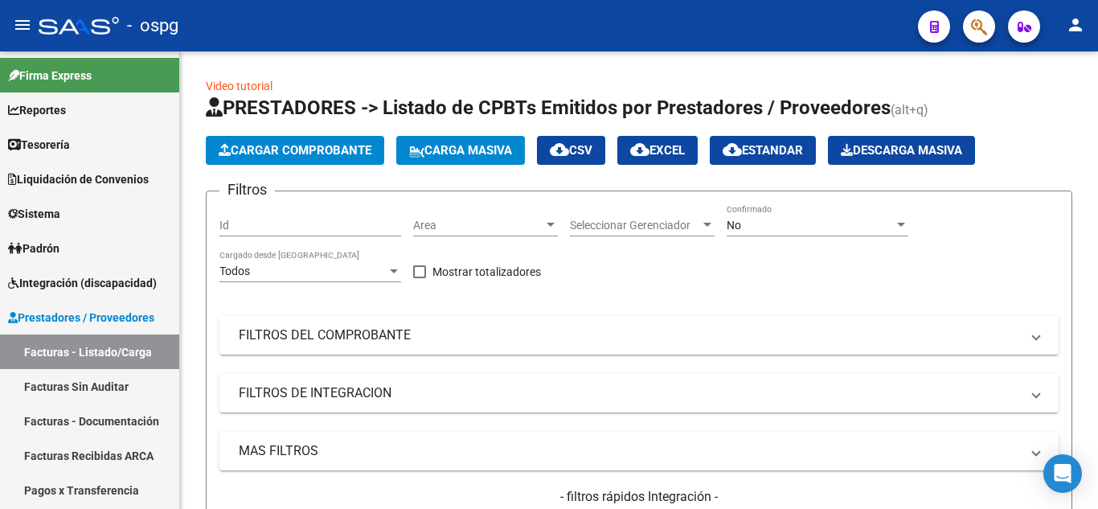  What do you see at coordinates (571, 150) in the screenshot?
I see `span: CSV` at bounding box center [571, 150].